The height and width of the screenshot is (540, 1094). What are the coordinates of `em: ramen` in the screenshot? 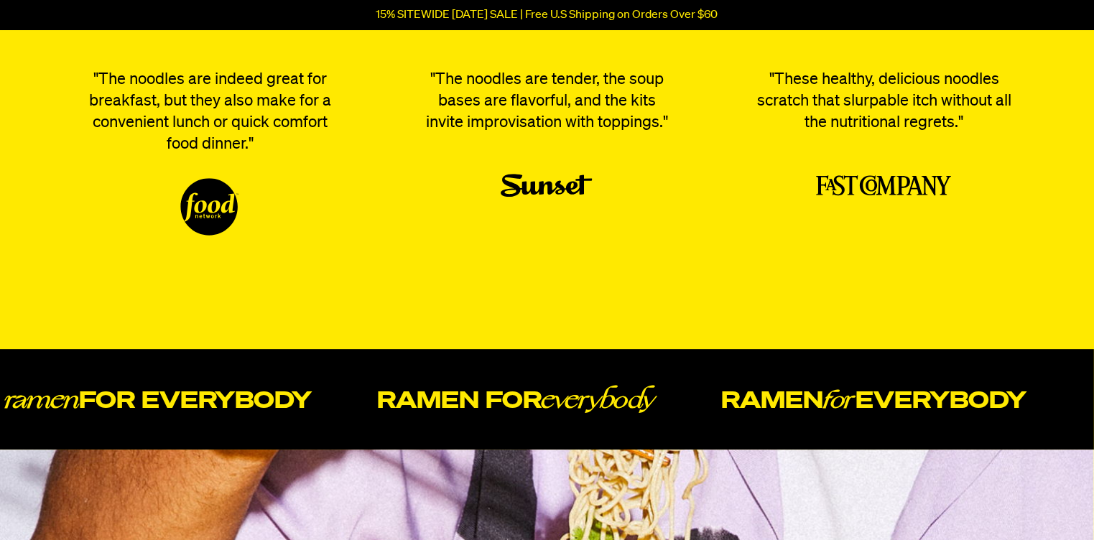 It's located at (42, 400).